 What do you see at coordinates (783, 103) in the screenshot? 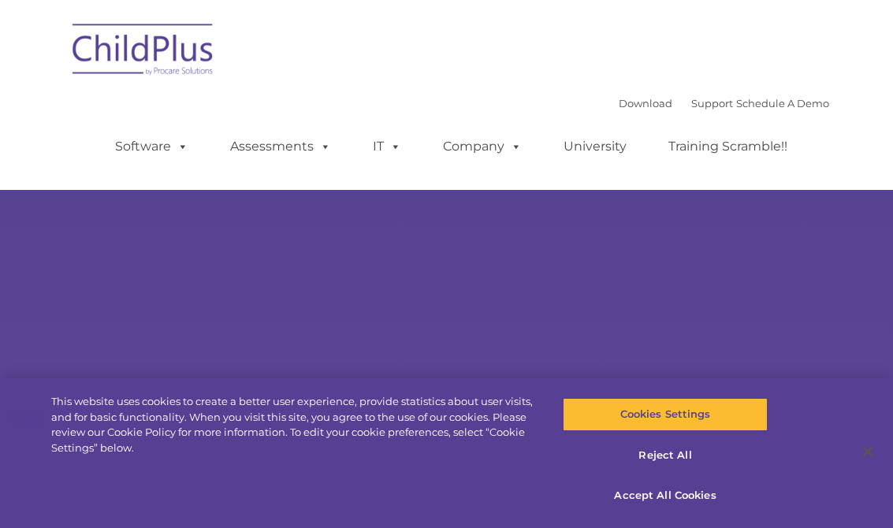
I see `a: Schedule A Demo` at bounding box center [783, 103].